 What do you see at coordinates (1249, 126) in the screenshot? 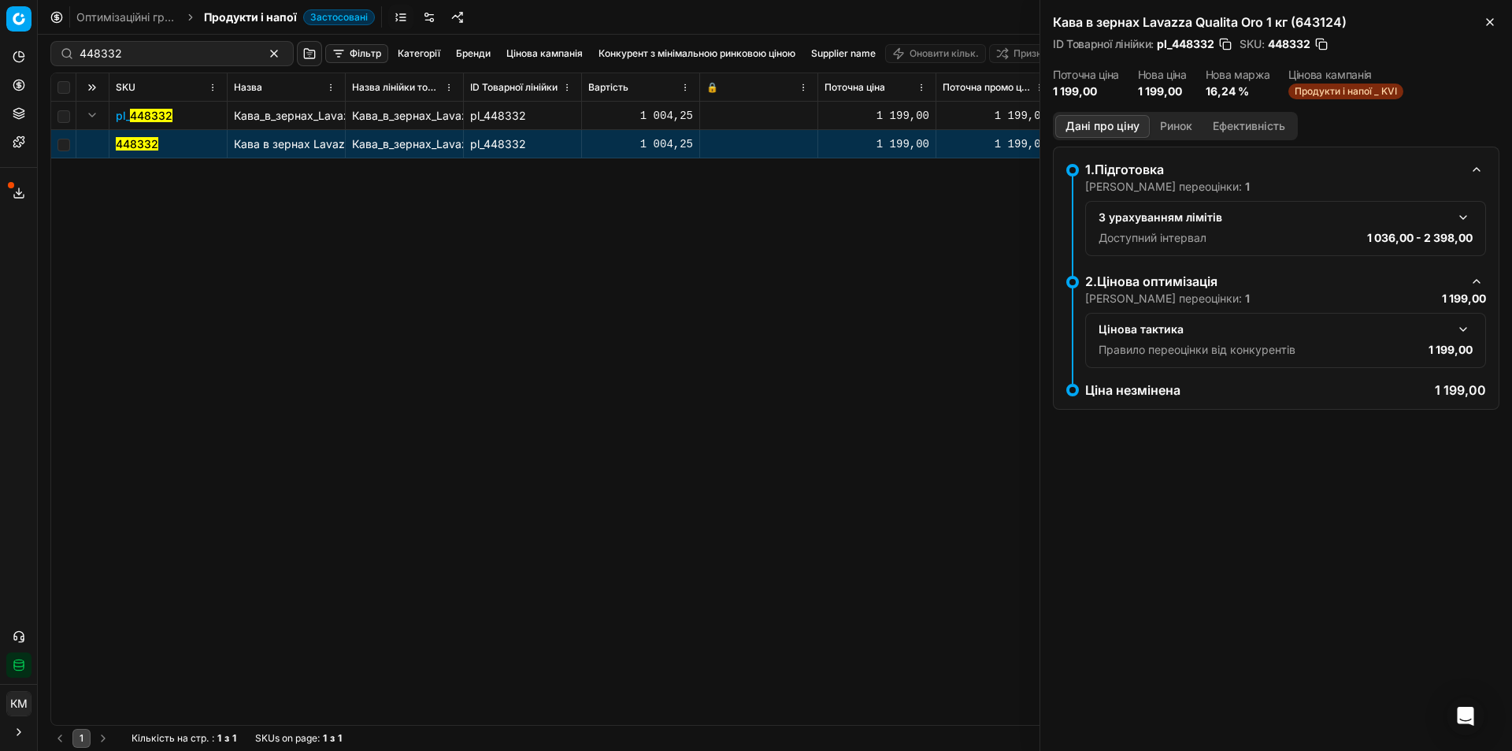
I see `button: Ефективність` at bounding box center [1249, 126].